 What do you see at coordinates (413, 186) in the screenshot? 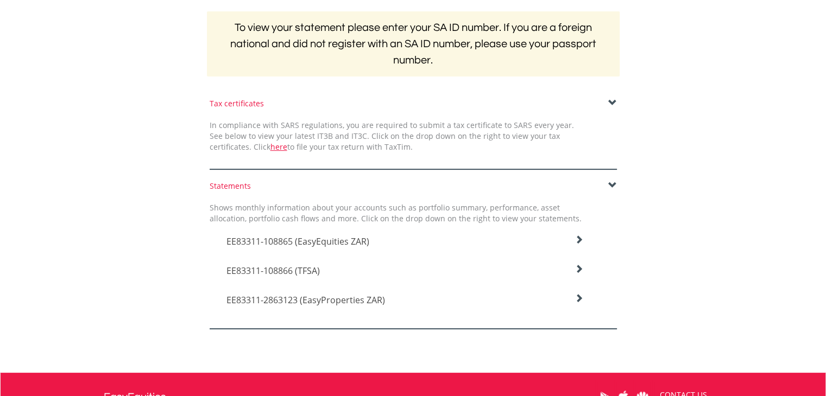
I see `div: Statements` at bounding box center [413, 186].